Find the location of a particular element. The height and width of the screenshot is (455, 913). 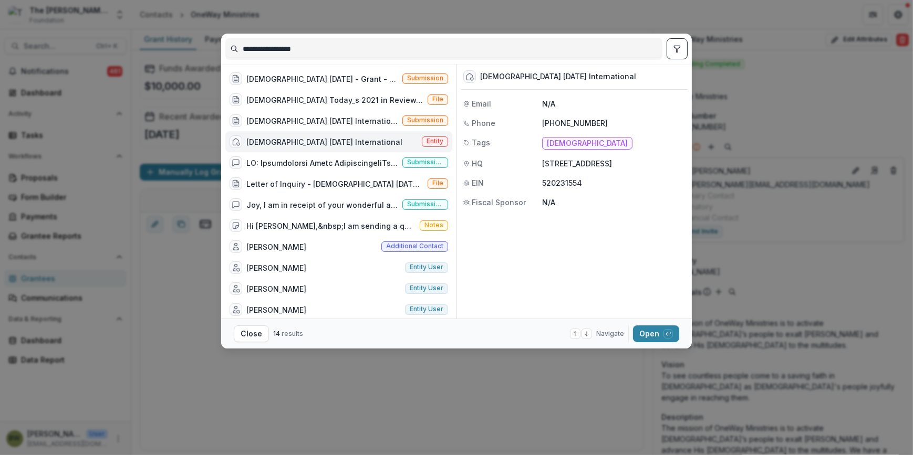

span: HQ is located at coordinates (477, 163).